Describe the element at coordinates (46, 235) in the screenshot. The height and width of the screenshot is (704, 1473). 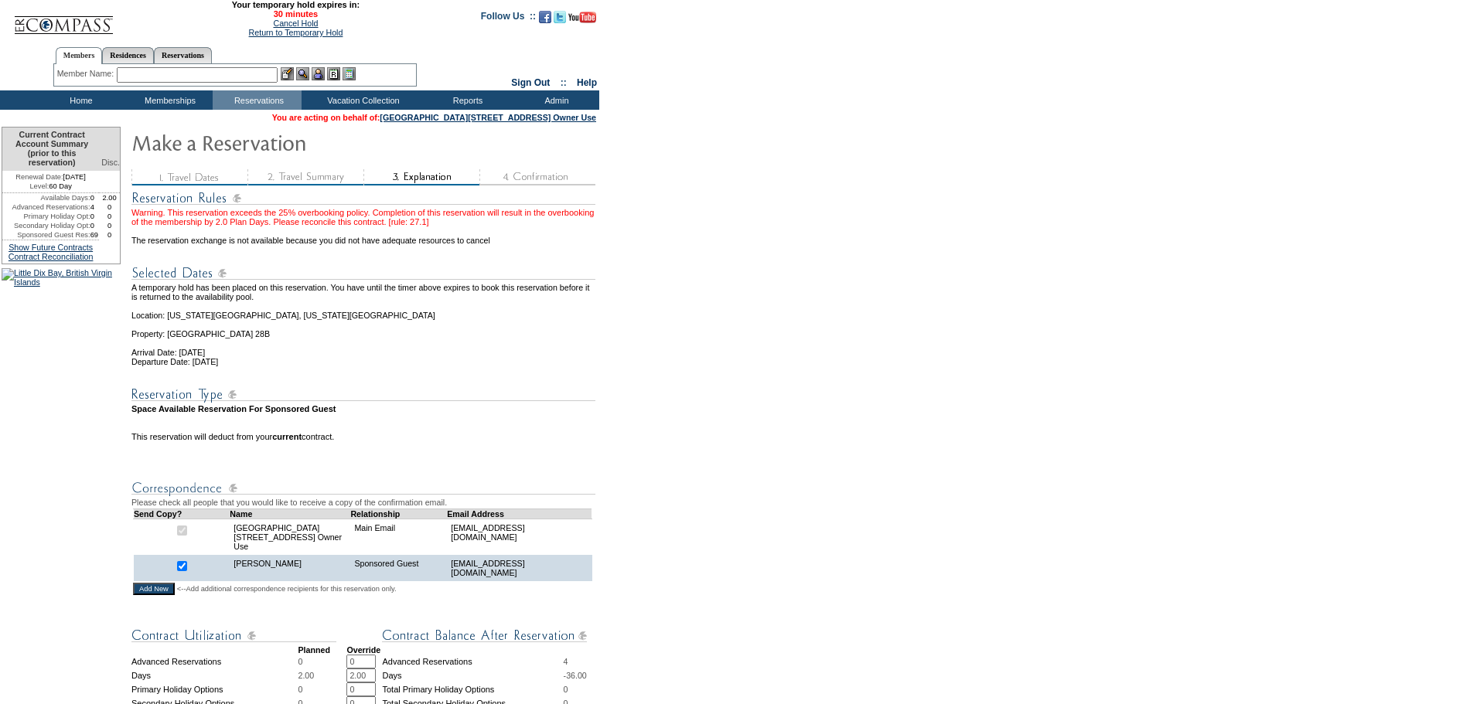
I see `td: Sponsored Guest Res:` at that location.